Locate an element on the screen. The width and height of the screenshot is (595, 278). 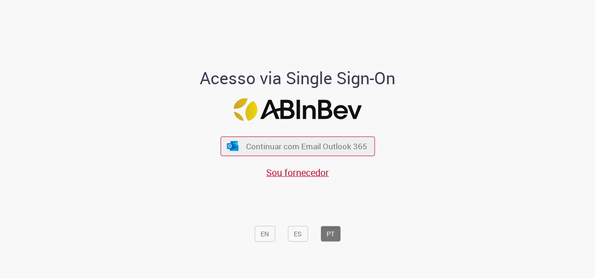
img: ícone Azure/Microsoft 360 is located at coordinates (233, 145).